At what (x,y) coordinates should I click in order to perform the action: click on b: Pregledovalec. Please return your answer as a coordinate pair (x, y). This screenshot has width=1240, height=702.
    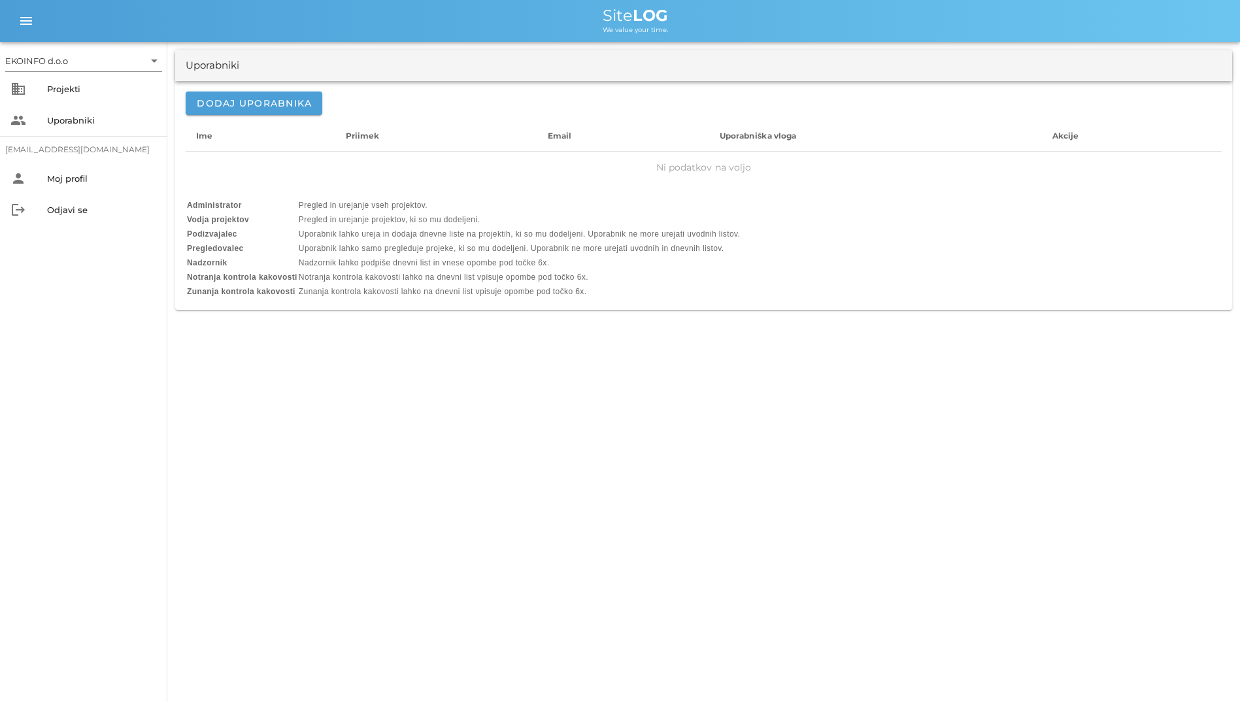
    Looking at the image, I should click on (215, 248).